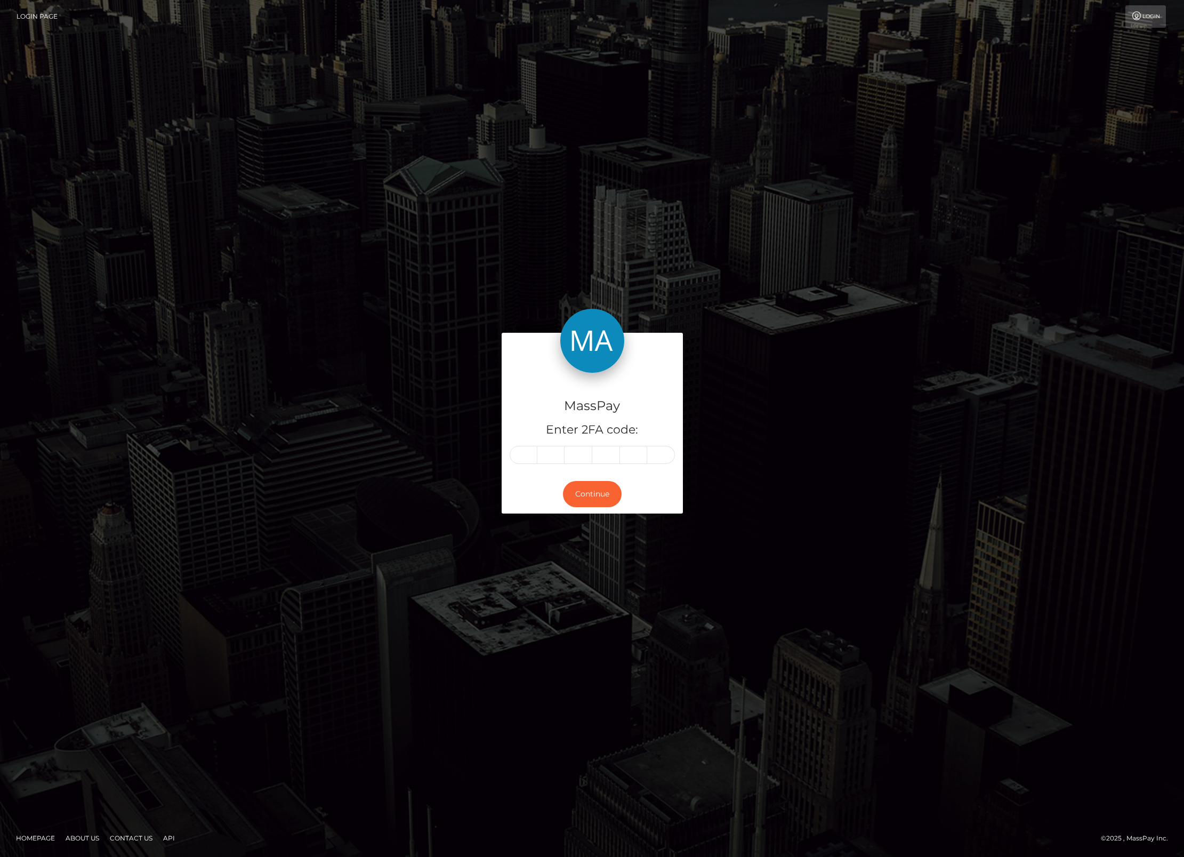  What do you see at coordinates (593, 341) in the screenshot?
I see `img: MassPay` at bounding box center [593, 341].